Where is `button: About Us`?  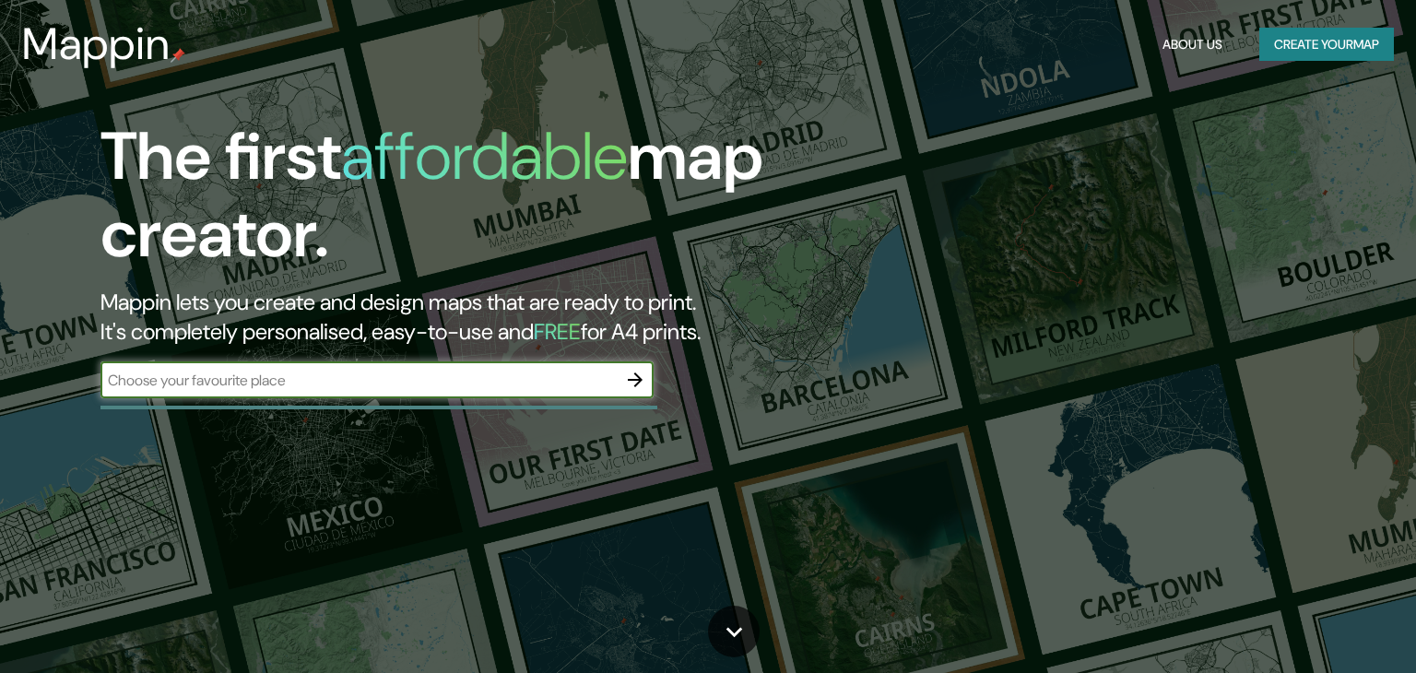
button: About Us is located at coordinates (1192, 44).